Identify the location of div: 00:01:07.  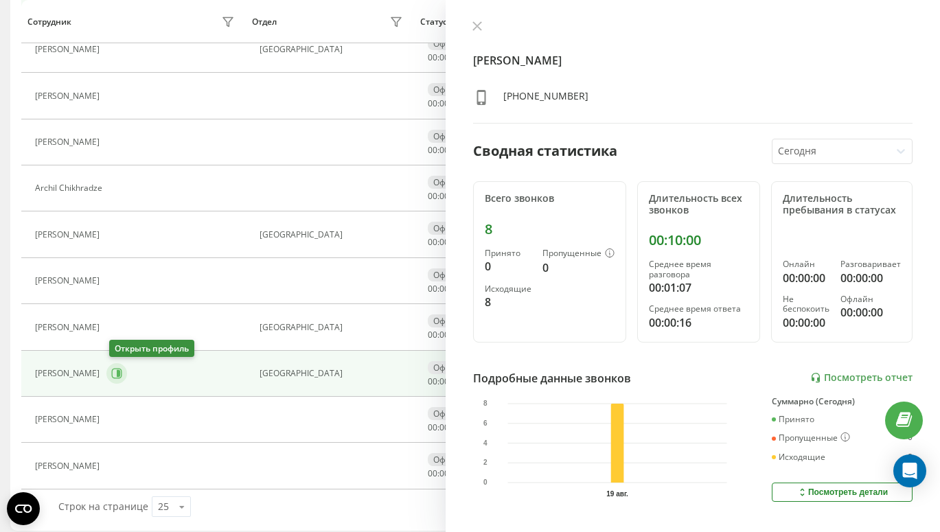
(699, 288).